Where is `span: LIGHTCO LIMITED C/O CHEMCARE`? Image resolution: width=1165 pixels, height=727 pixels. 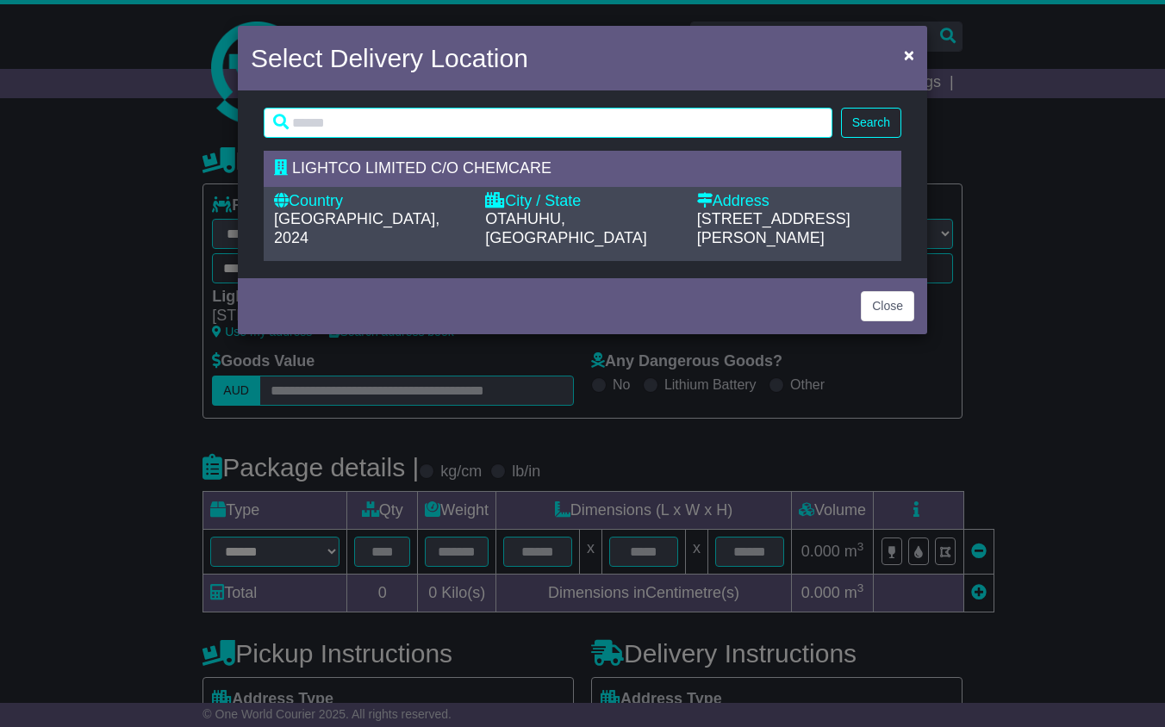
span: LIGHTCO LIMITED C/O CHEMCARE is located at coordinates (421, 168).